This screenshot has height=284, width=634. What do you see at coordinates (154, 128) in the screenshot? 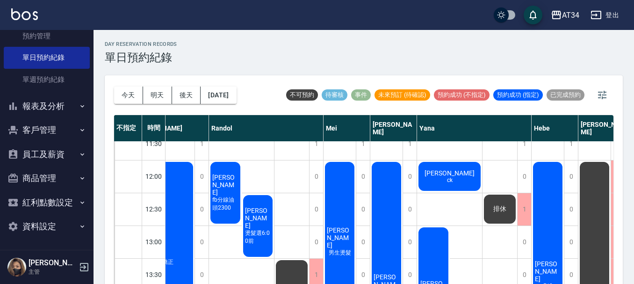
I see `div: 時間` at bounding box center [154, 128].